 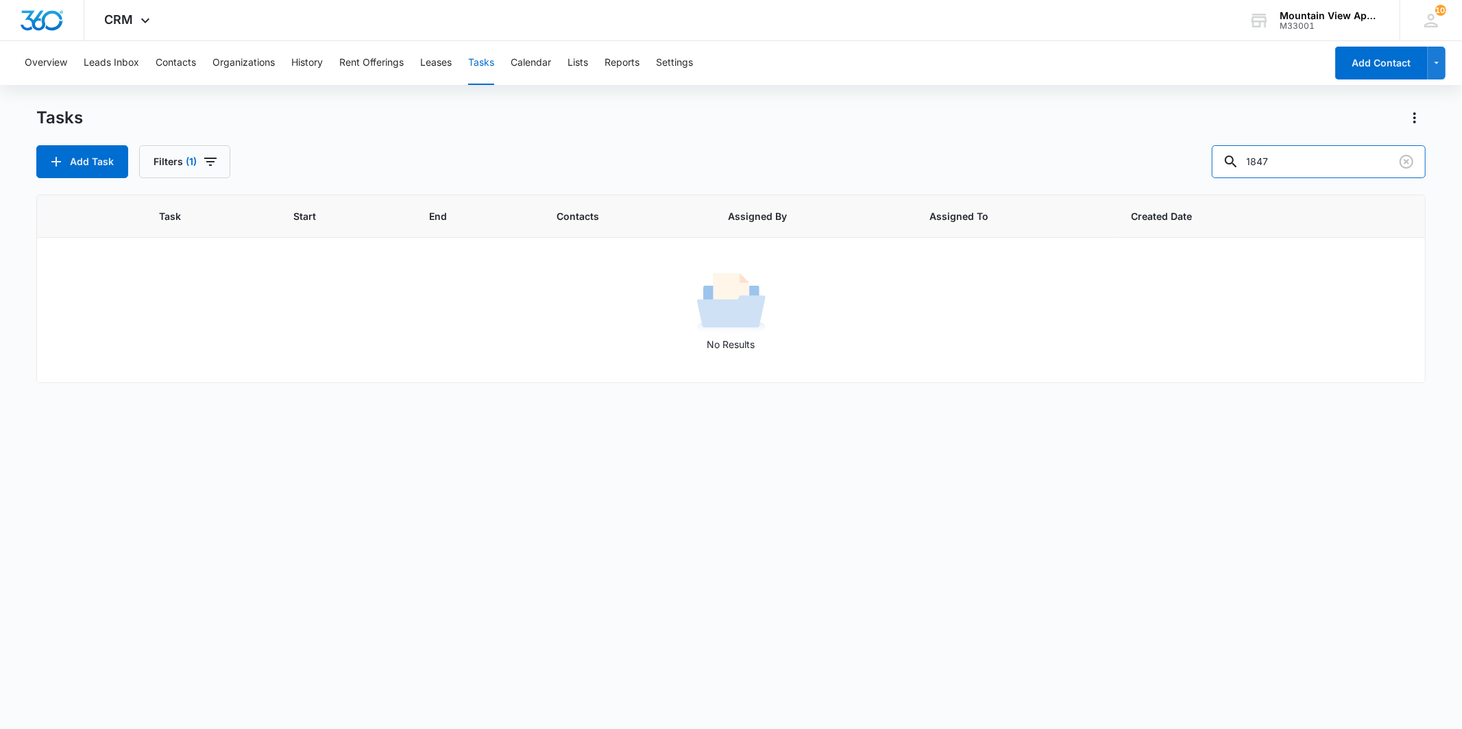 What do you see at coordinates (621, 63) in the screenshot?
I see `button: Reports` at bounding box center [621, 63].